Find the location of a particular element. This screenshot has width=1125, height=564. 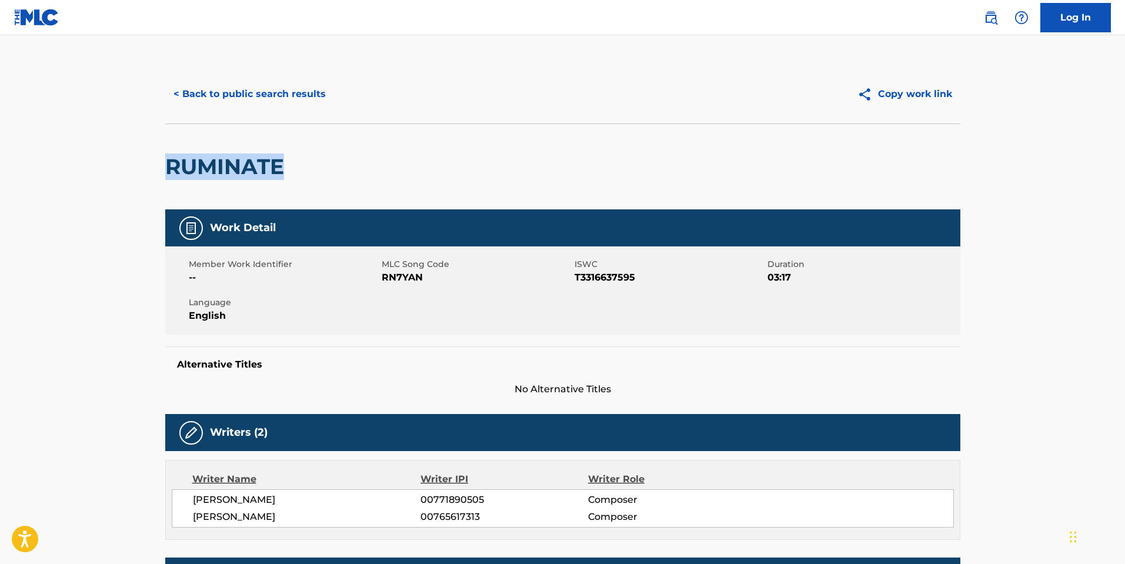

img: search is located at coordinates (991, 18).